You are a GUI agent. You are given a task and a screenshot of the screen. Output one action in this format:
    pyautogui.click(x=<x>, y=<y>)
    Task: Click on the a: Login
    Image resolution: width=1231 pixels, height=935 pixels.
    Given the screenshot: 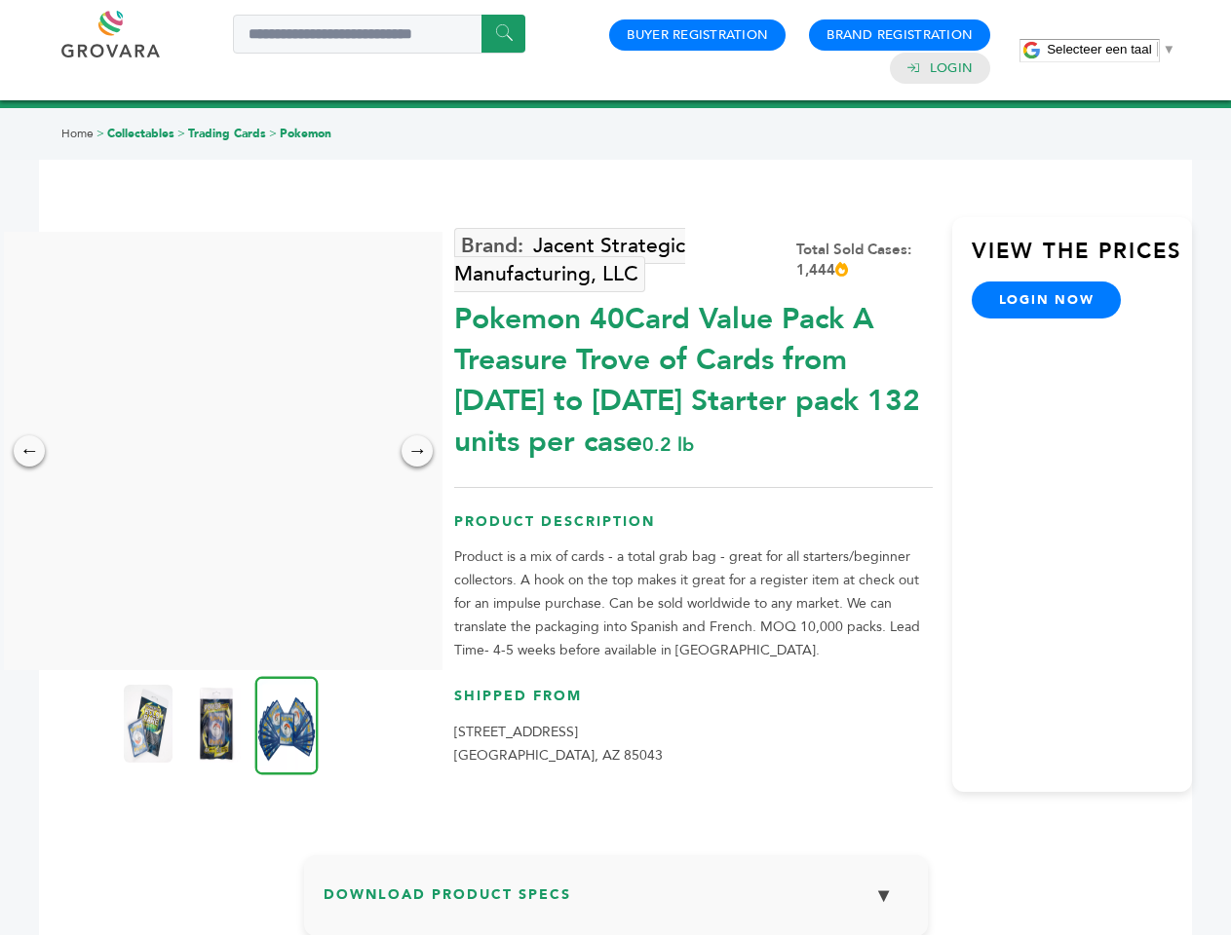 What is the action you would take?
    pyautogui.click(x=951, y=68)
    